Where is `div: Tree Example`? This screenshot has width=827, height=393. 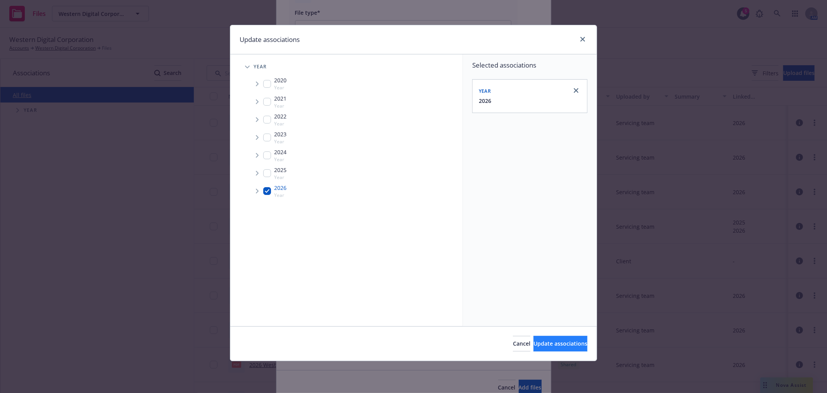 div: Tree Example is located at coordinates (346, 129).